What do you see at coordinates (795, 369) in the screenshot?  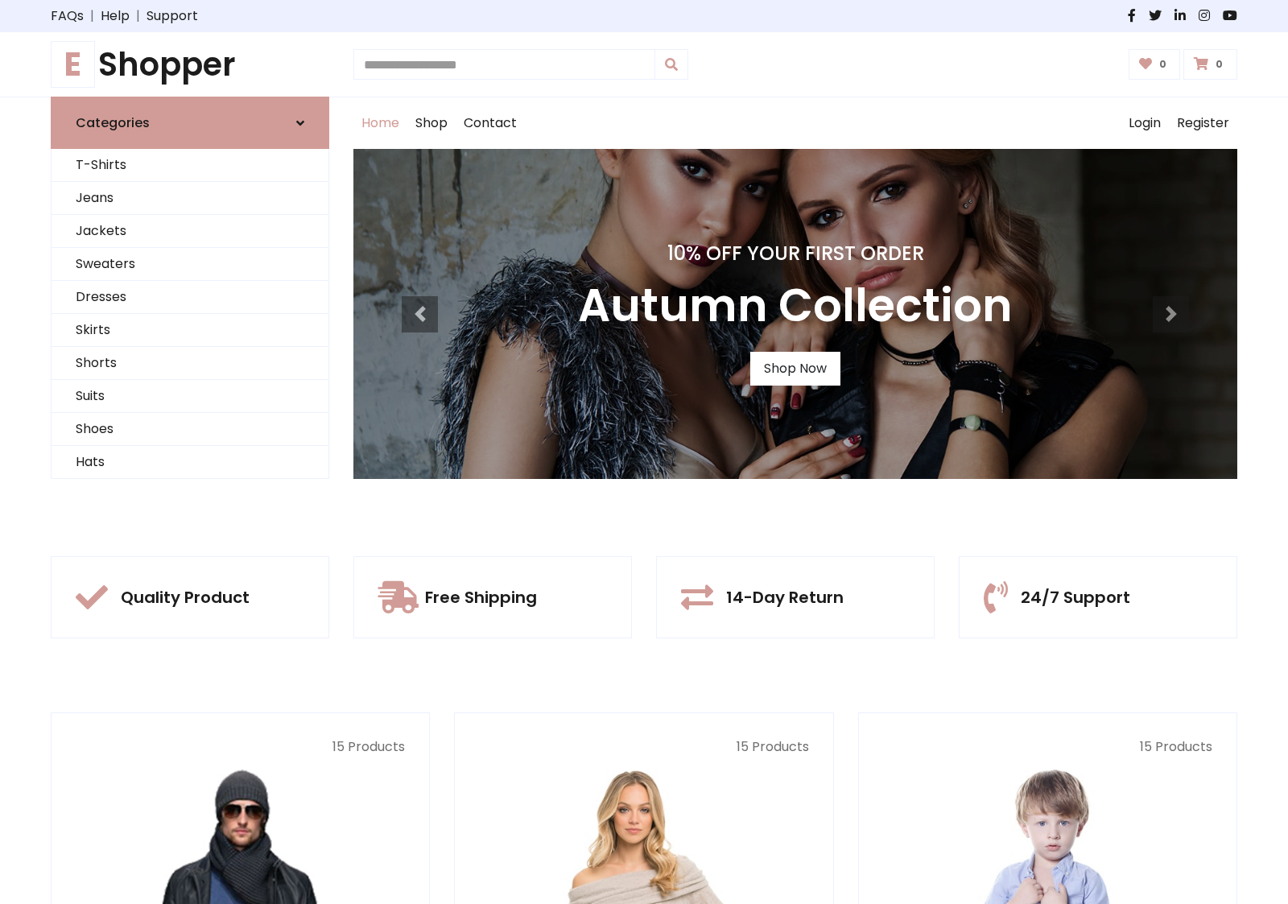 I see `a: Shop Now` at bounding box center [795, 369].